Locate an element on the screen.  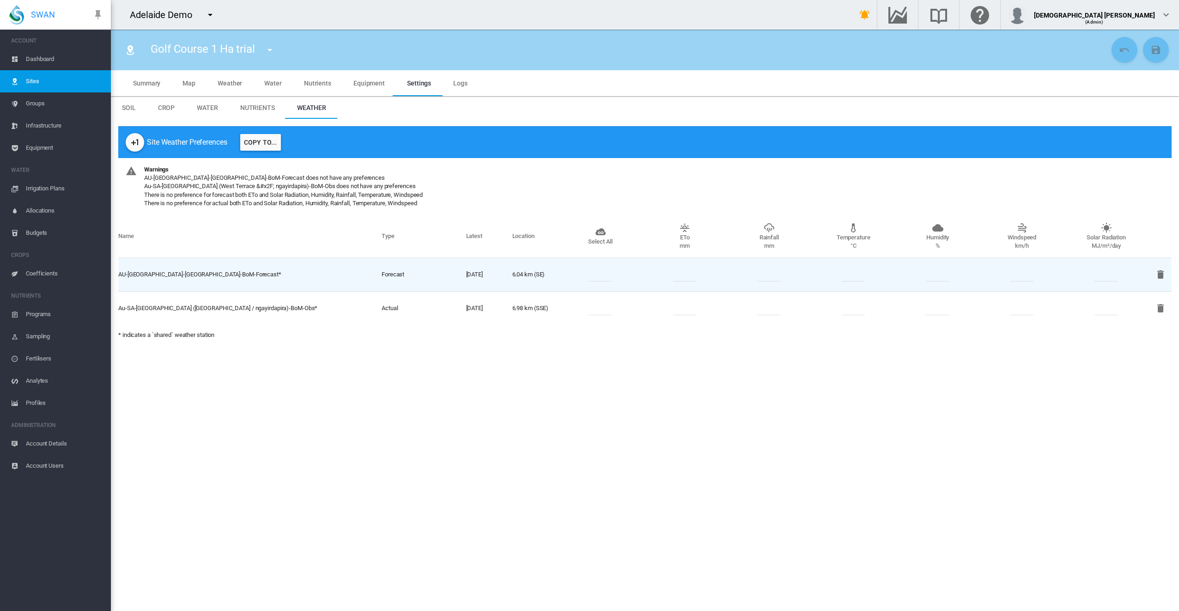
span: Sampling is located at coordinates (65, 336).